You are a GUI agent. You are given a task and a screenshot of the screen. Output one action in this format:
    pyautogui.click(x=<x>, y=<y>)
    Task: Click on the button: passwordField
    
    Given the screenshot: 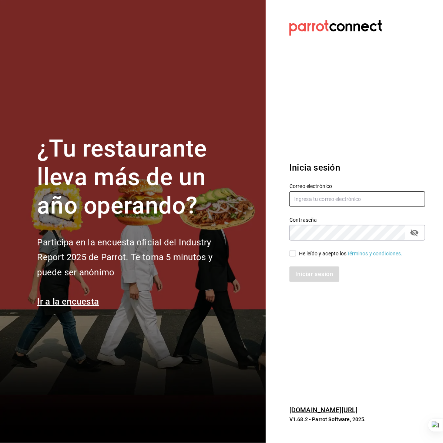 What is the action you would take?
    pyautogui.click(x=415, y=233)
    